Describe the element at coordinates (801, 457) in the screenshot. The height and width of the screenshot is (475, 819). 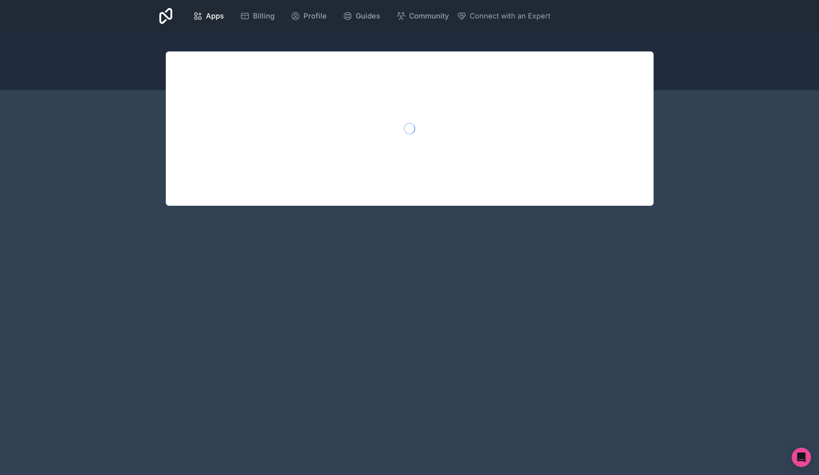
I see `div: Open Intercom Messenger` at that location.